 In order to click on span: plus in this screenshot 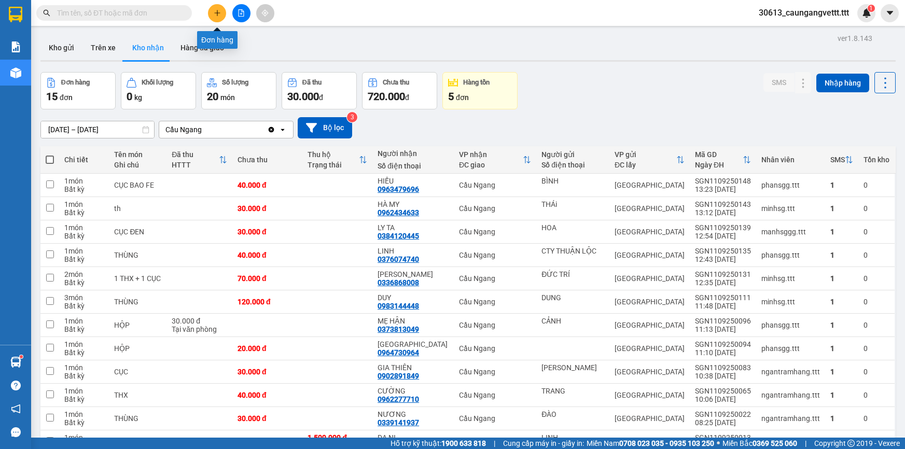, I will do `click(217, 13)`.